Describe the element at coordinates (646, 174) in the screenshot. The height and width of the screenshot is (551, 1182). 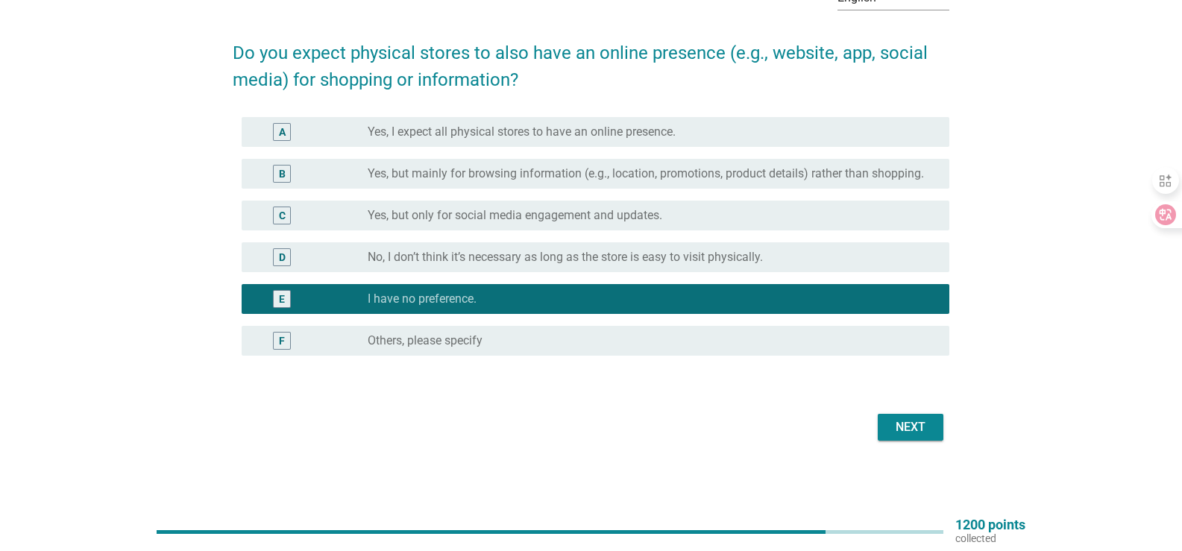
I see `label: Yes, but mainly for browsing information (e.g., location, promotions, product details) rather tha...` at that location.